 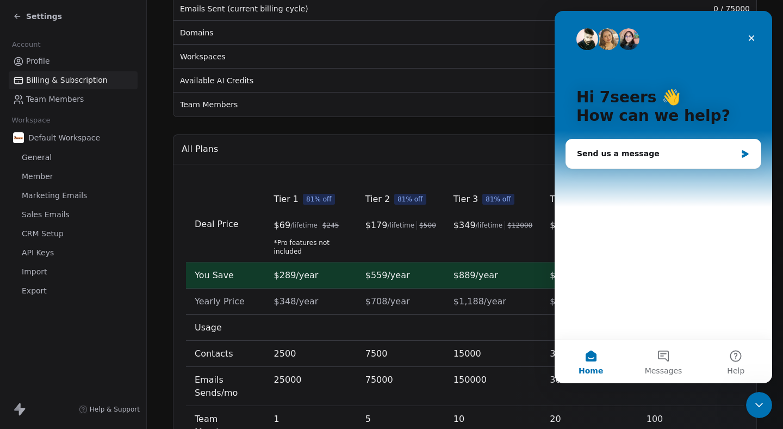 I want to click on p: Hi 7seers 👋, so click(x=109, y=86).